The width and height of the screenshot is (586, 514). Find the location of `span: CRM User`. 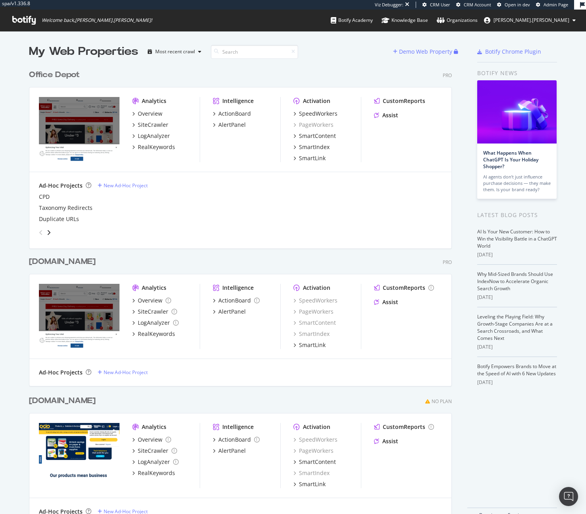

span: CRM User is located at coordinates (440, 4).